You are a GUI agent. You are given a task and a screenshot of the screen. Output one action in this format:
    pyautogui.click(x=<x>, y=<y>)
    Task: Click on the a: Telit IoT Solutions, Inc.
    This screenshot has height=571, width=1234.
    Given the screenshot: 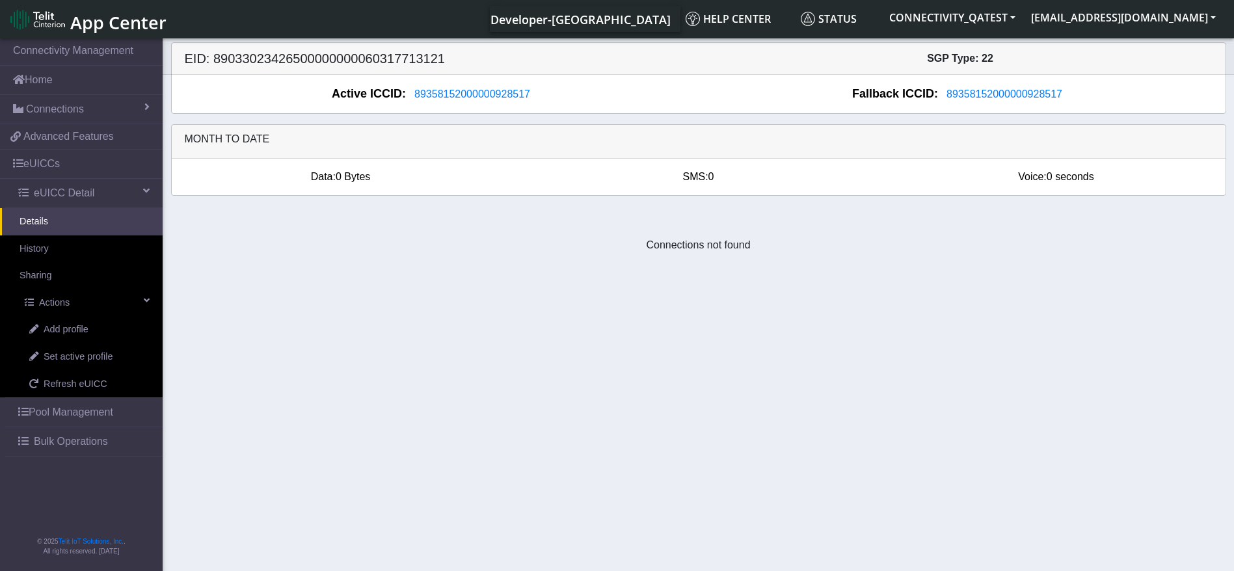 What is the action you would take?
    pyautogui.click(x=91, y=541)
    